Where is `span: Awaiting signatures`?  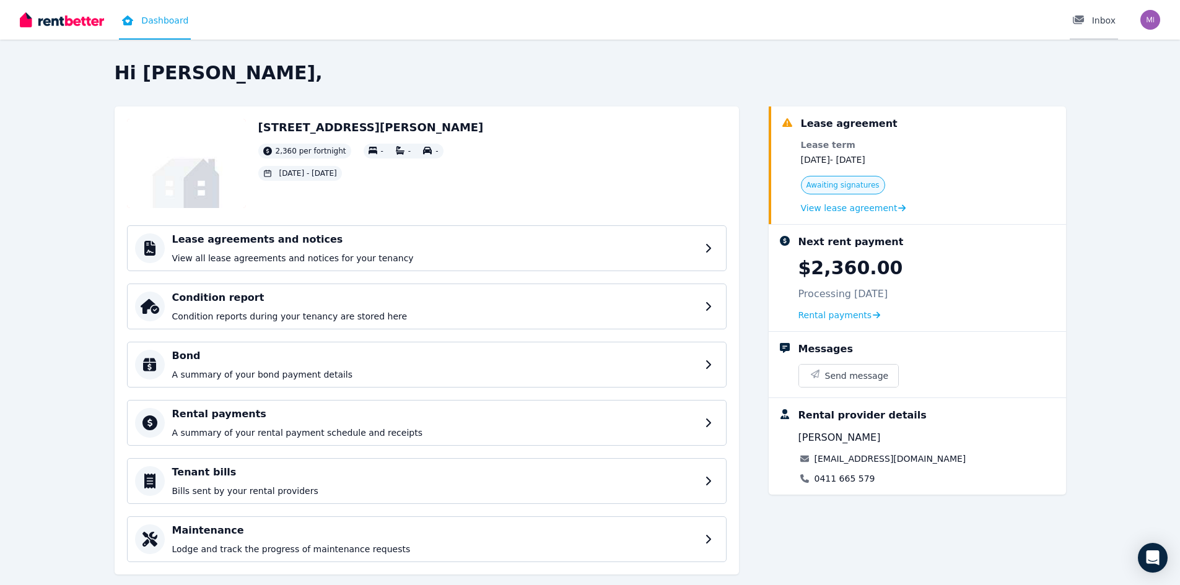 span: Awaiting signatures is located at coordinates (843, 185).